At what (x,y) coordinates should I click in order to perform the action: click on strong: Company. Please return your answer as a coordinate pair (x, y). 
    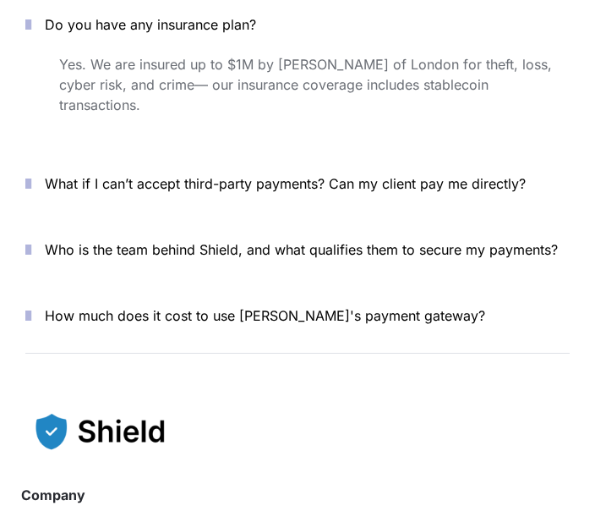
    Looking at the image, I should click on (53, 495).